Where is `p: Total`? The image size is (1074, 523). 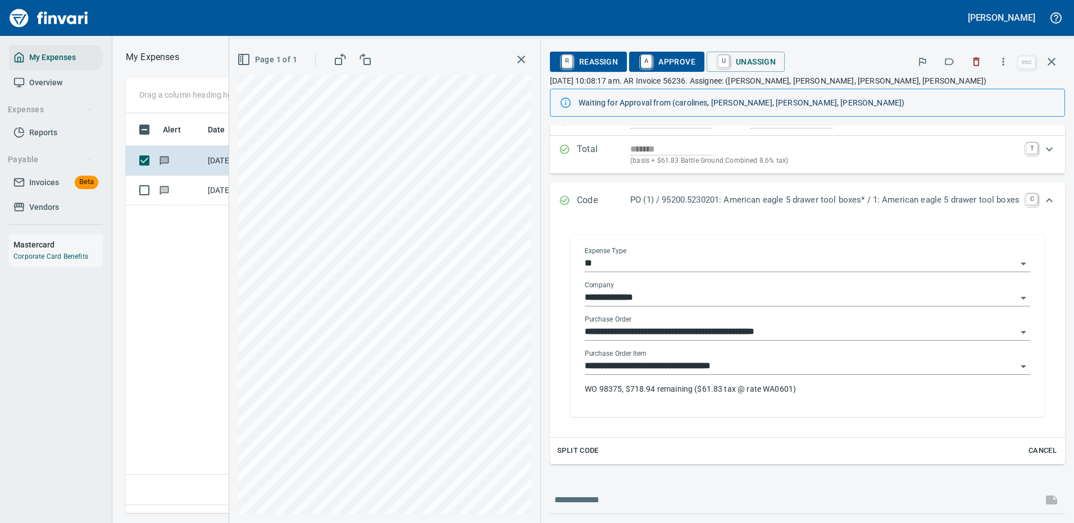 p: Total is located at coordinates (603, 154).